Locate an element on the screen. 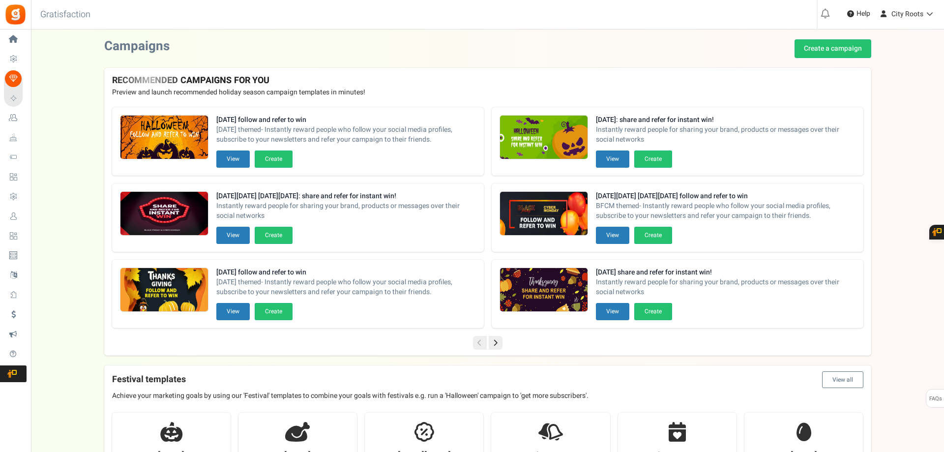  span: BFCM themed- Instantly reward people who follow your social media profiles, subscribe to your new... is located at coordinates (726, 211).